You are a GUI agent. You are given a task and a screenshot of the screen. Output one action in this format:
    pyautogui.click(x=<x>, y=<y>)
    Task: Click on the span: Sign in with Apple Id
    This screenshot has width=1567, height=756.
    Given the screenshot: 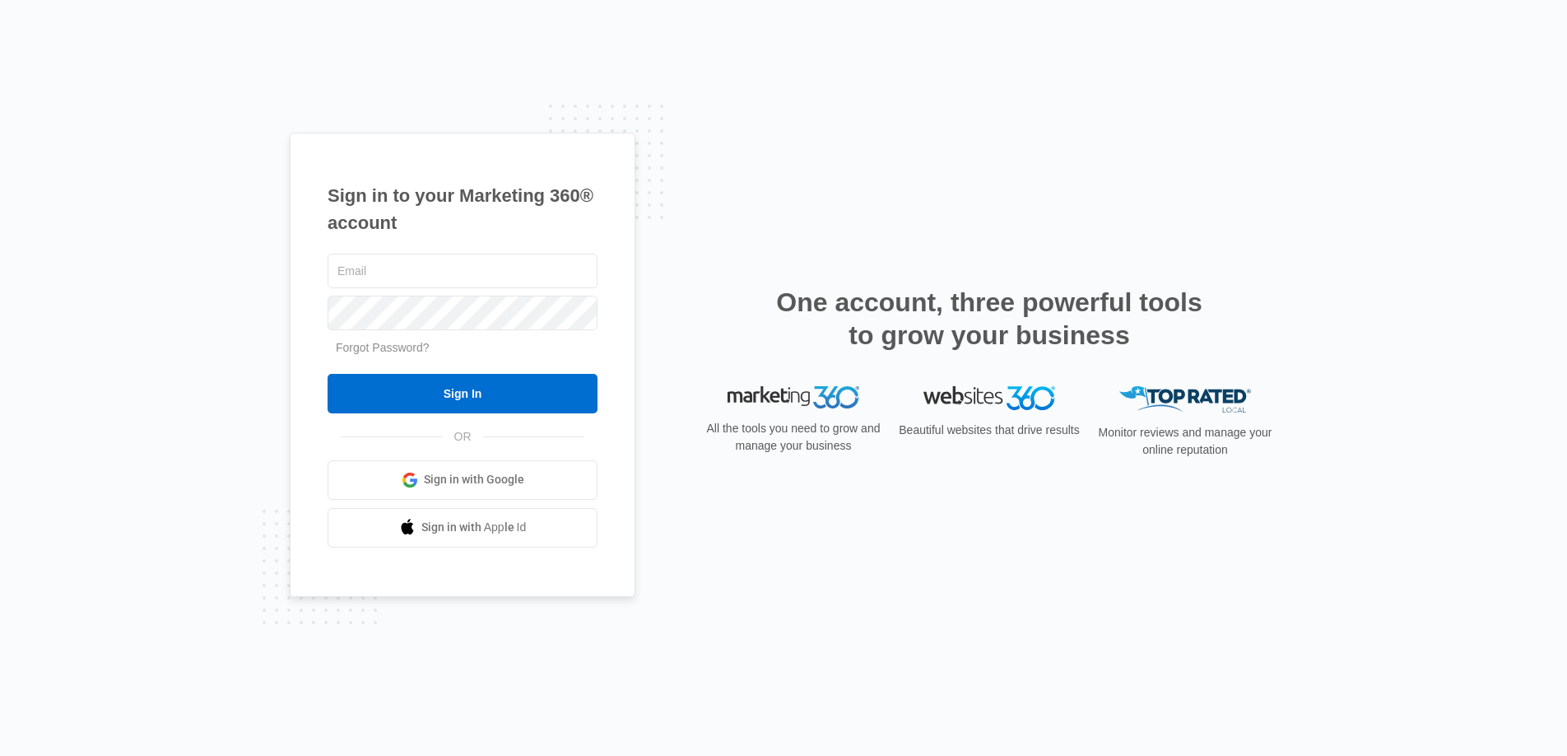 What is the action you would take?
    pyautogui.click(x=474, y=527)
    